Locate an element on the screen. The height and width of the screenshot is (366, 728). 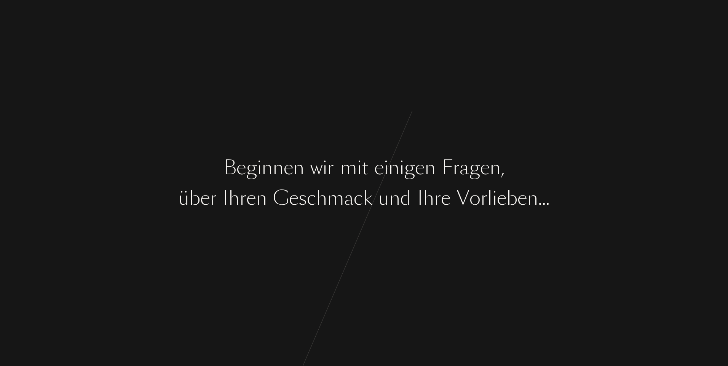
div: B is located at coordinates (230, 168).